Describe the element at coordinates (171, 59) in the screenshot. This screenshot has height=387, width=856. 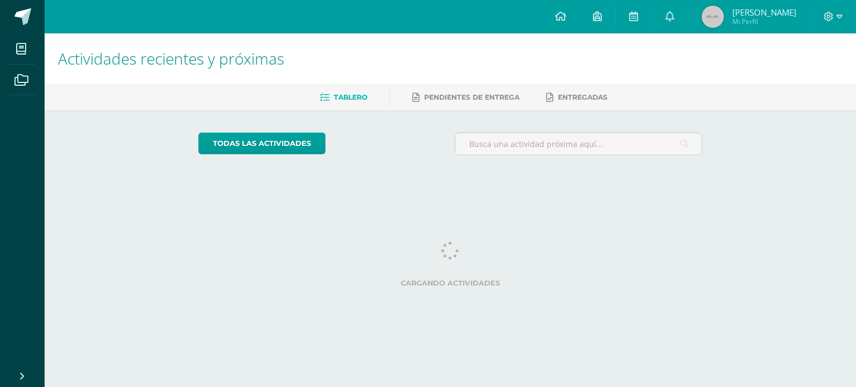
I see `span: Actividades recientes y próximas` at that location.